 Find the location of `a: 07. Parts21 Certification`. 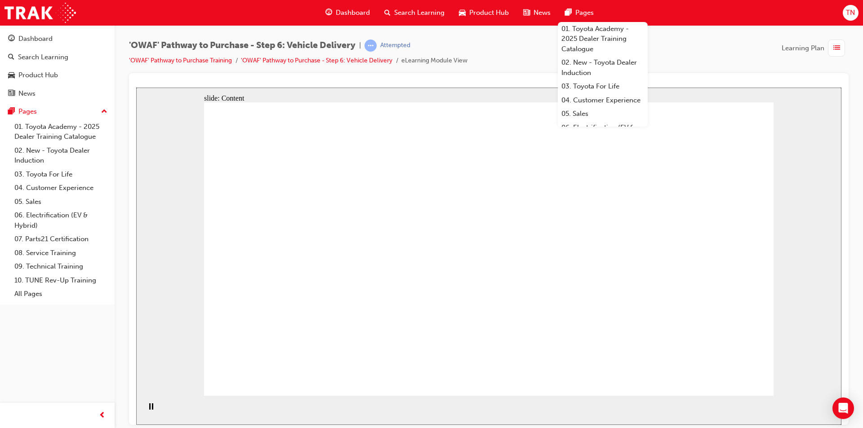

a: 07. Parts21 Certification is located at coordinates (61, 239).